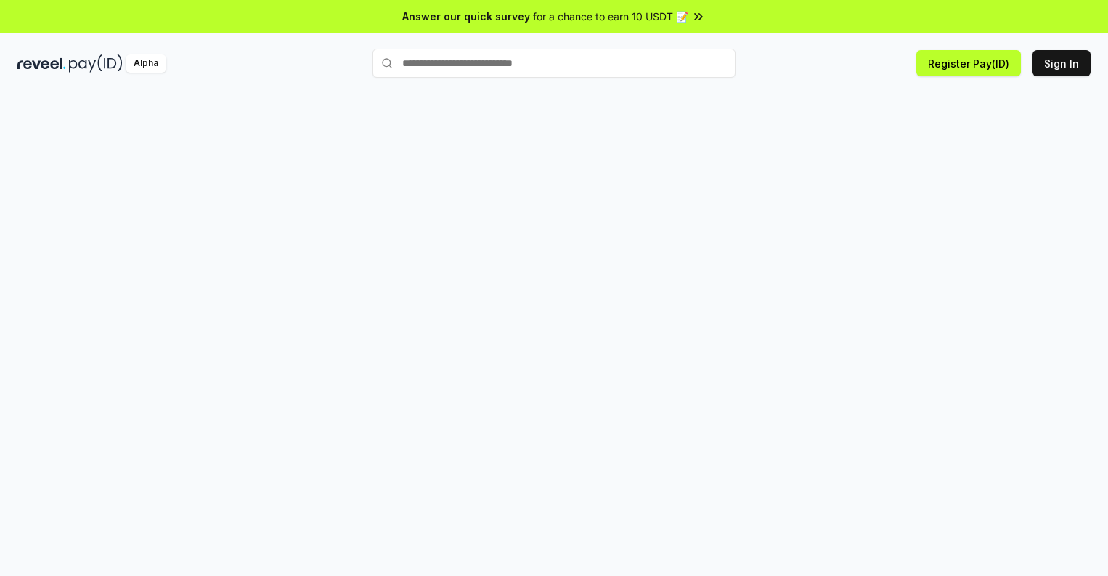  I want to click on button: Register Pay(ID), so click(968, 63).